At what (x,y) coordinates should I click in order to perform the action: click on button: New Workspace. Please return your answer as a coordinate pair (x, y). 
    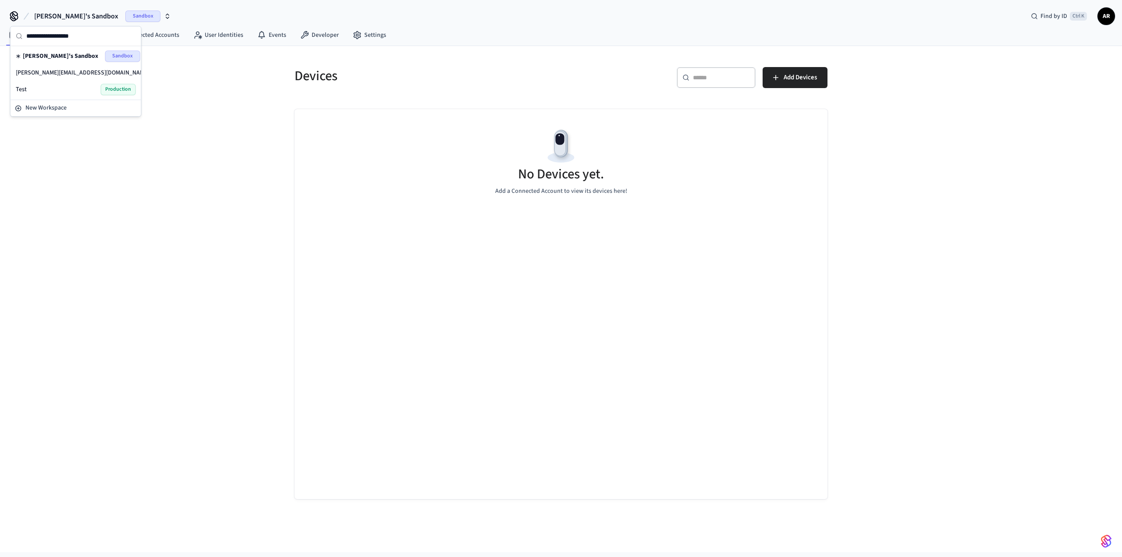
    Looking at the image, I should click on (76, 108).